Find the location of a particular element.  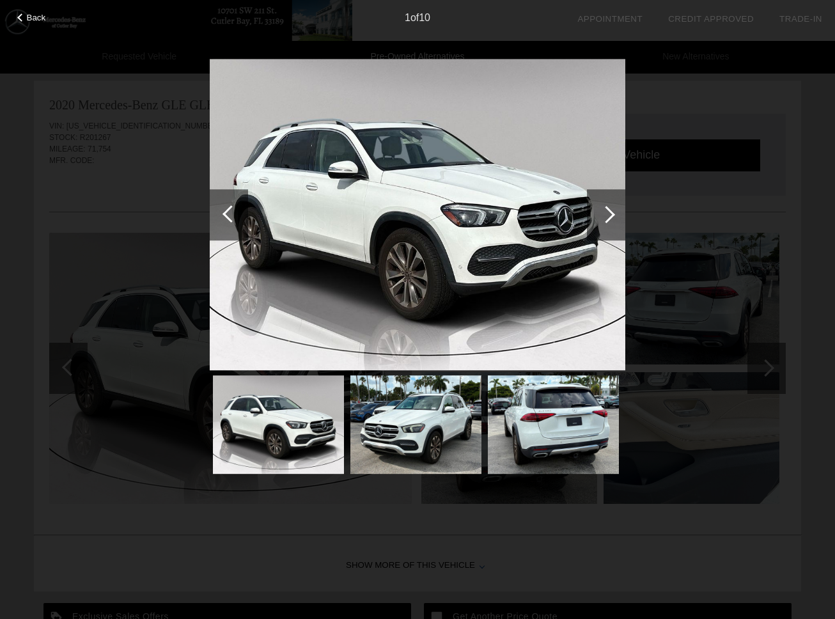

img: ceac573e9ae0d2e869b07d2052ebab08.jpeg is located at coordinates (553, 425).